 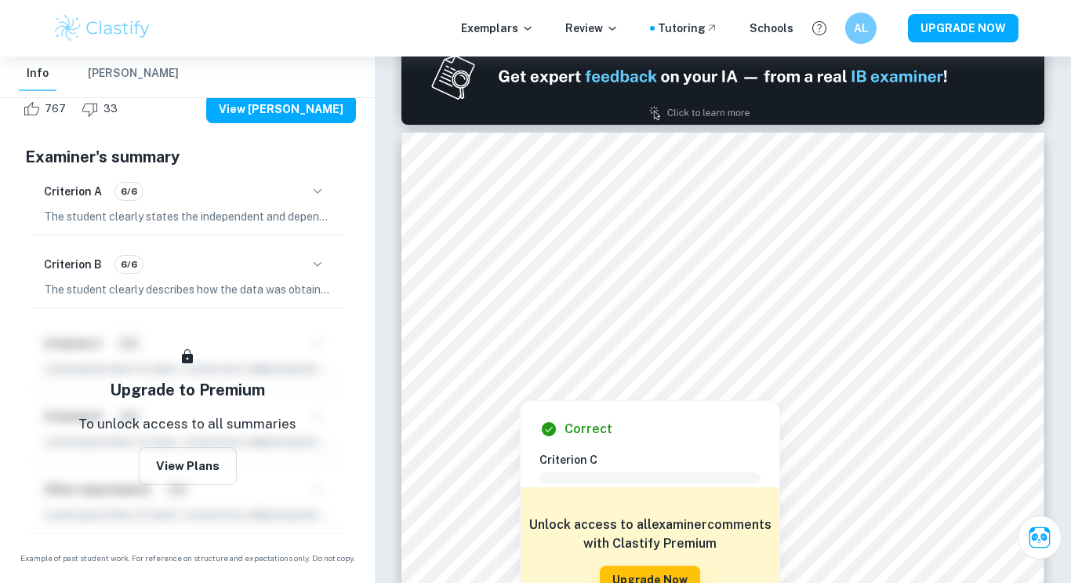 I want to click on div: Like, so click(x=46, y=109).